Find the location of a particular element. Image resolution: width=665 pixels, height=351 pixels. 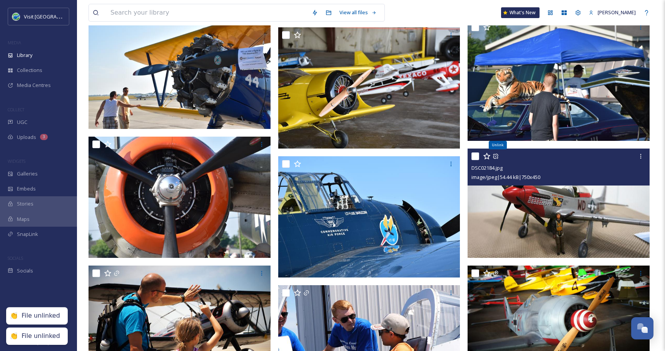

span: SnapLink is located at coordinates (27, 234).